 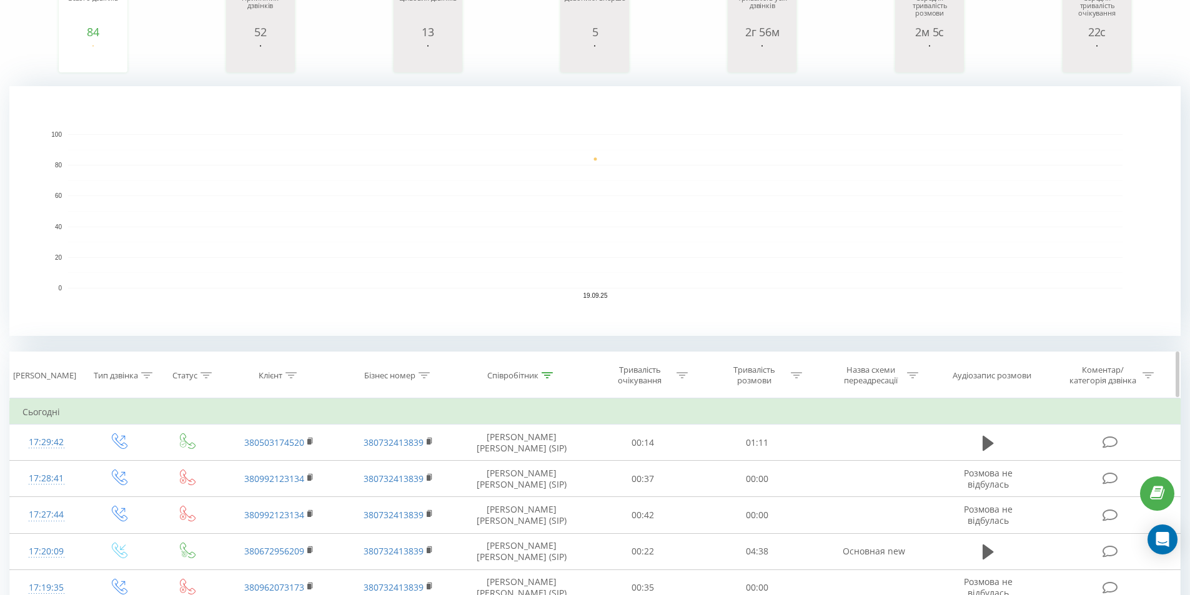 What do you see at coordinates (59, 257) in the screenshot?
I see `text: 20` at bounding box center [59, 257].